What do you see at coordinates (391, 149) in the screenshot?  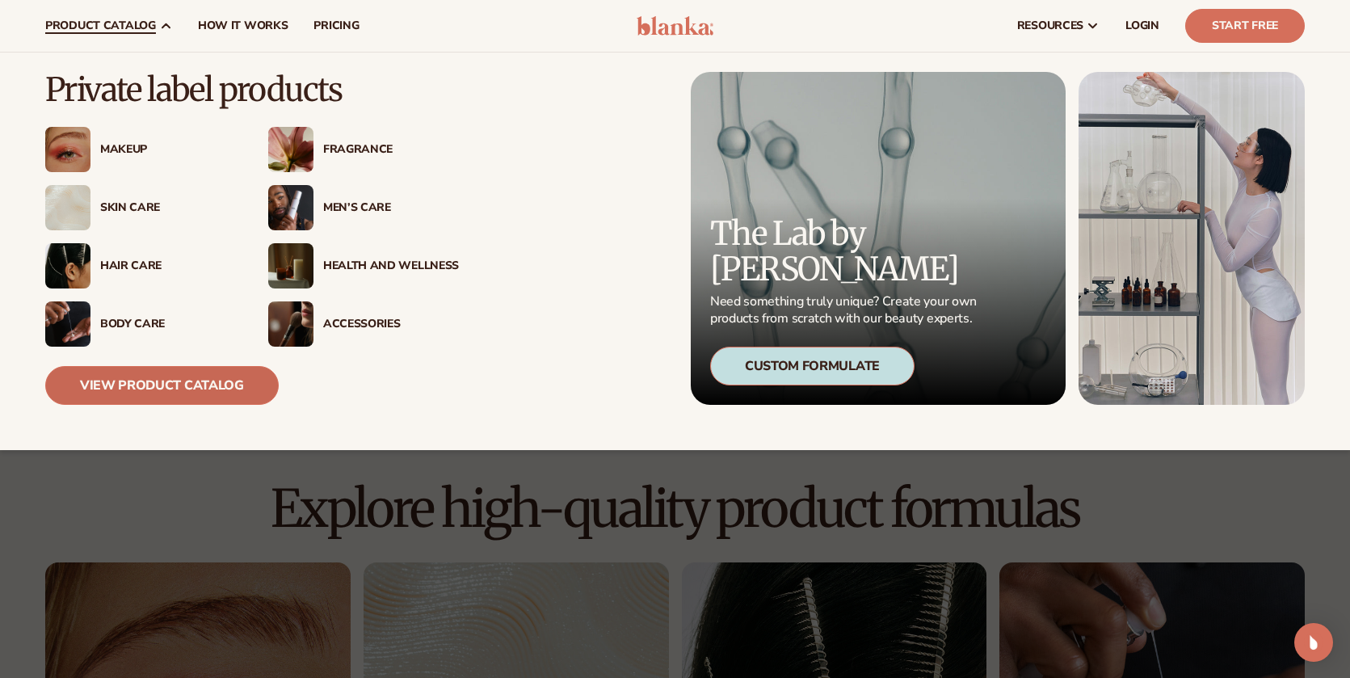 I see `div: Fragrance` at bounding box center [391, 149].